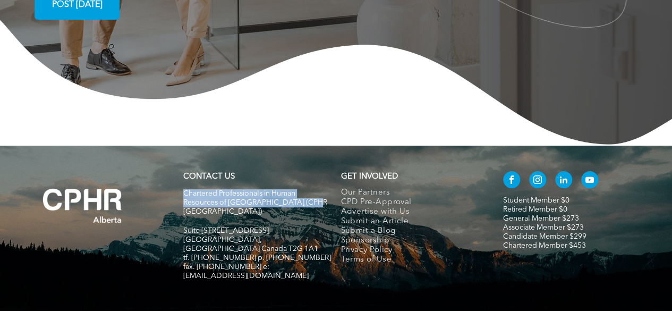 The width and height of the screenshot is (672, 311). I want to click on a: Submit an Article, so click(410, 221).